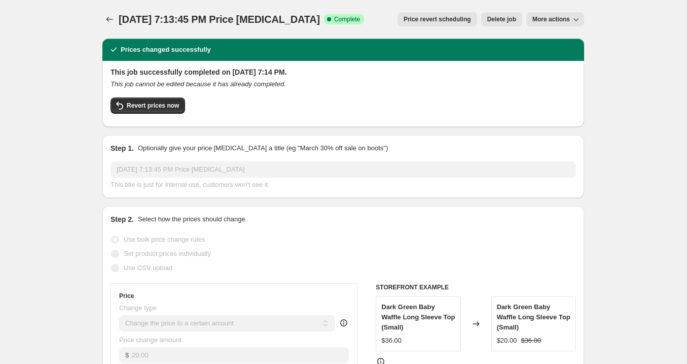  What do you see at coordinates (347, 19) in the screenshot?
I see `span: Complete` at bounding box center [347, 19].